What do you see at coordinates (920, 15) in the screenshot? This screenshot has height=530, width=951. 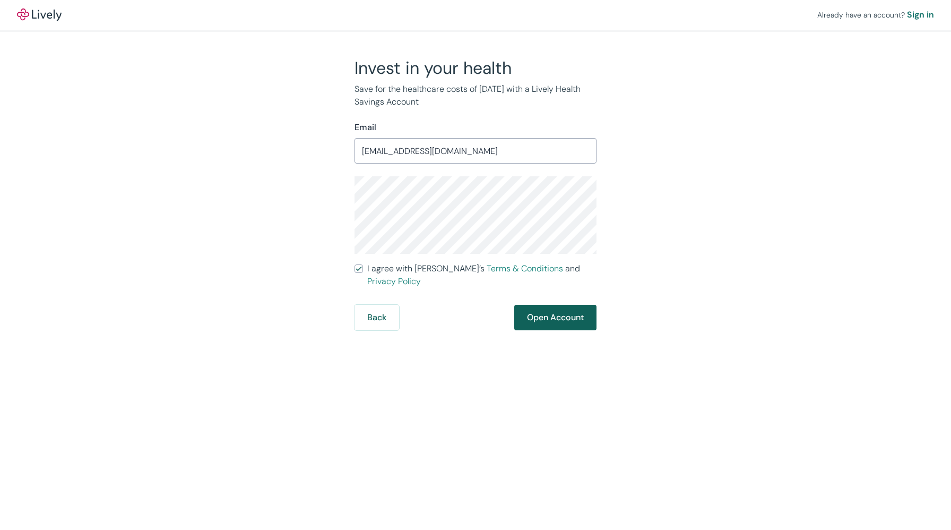 I see `a: Sign in` at bounding box center [920, 15].